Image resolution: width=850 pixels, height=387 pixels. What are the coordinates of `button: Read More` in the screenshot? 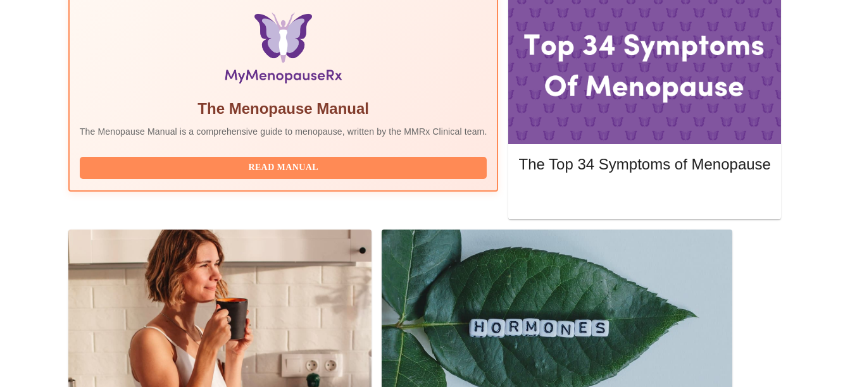 It's located at (644, 197).